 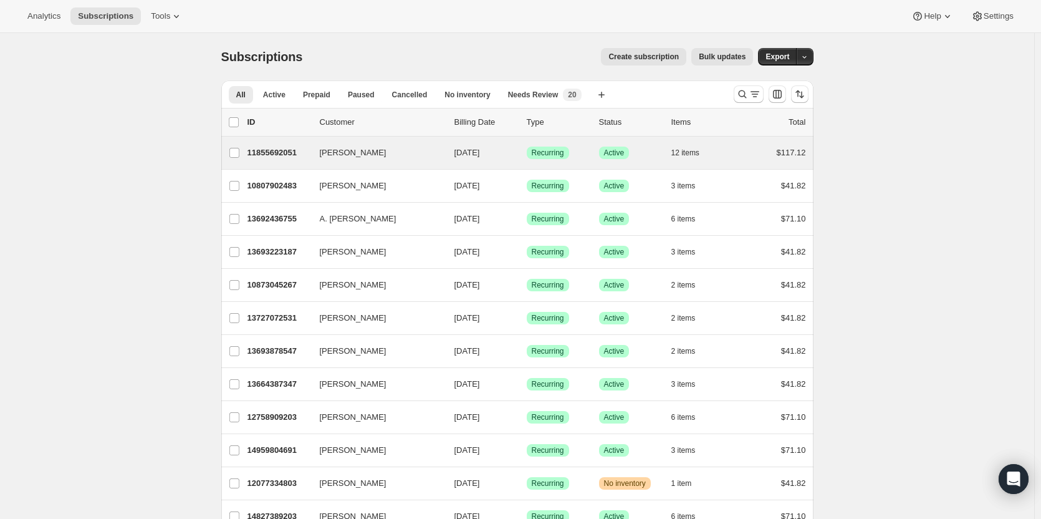 What do you see at coordinates (688, 483) in the screenshot?
I see `button: 1 item` at bounding box center [688, 483].